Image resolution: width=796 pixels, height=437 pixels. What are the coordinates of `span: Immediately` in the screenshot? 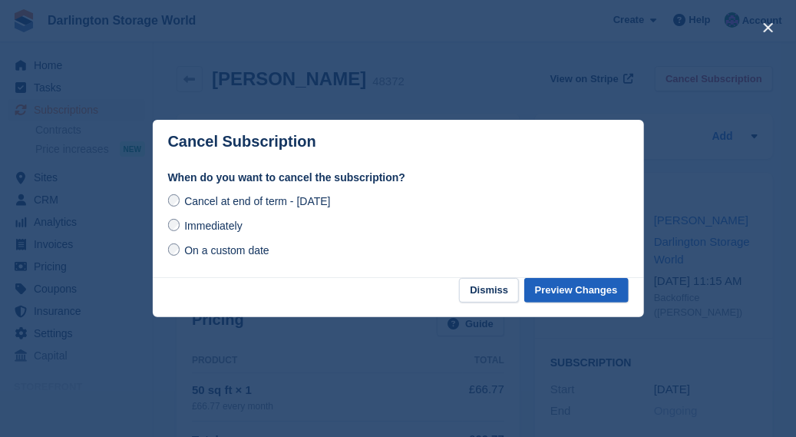 It's located at (213, 226).